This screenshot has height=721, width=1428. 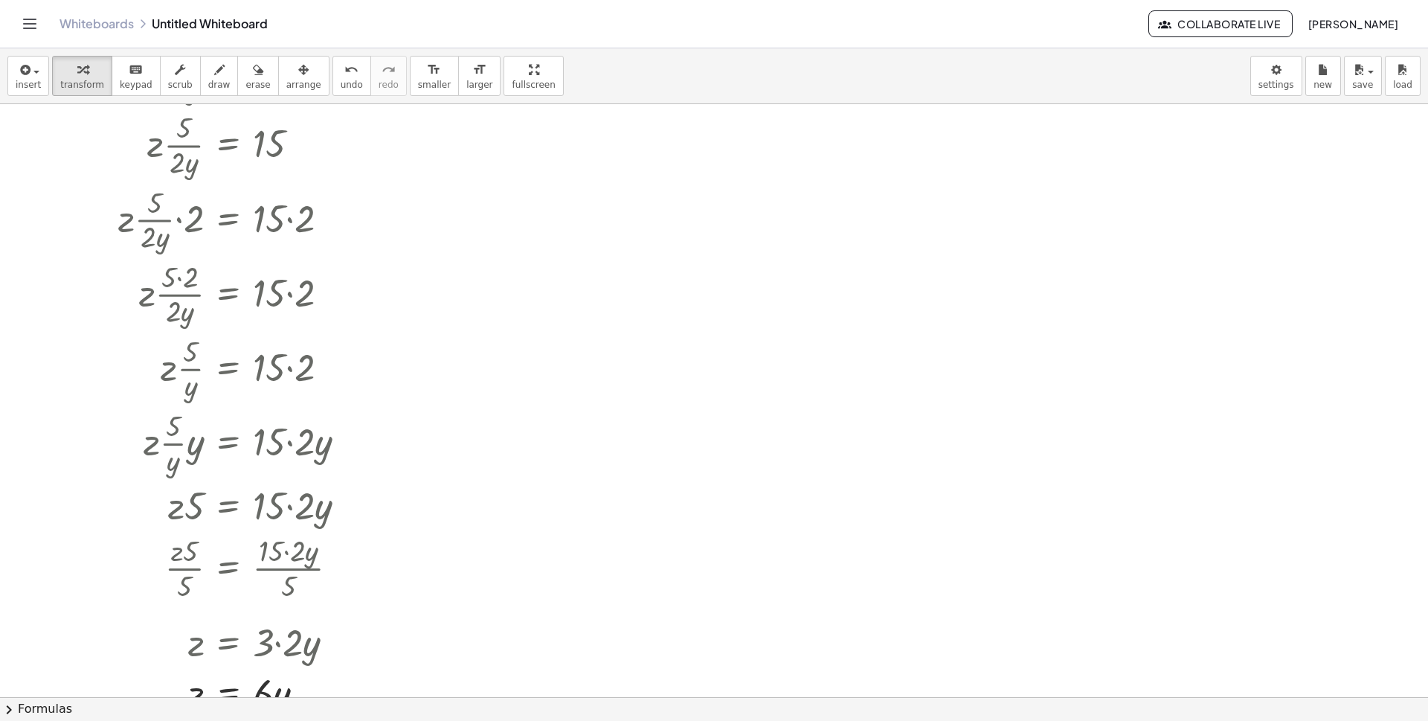 I want to click on span: save, so click(x=1363, y=85).